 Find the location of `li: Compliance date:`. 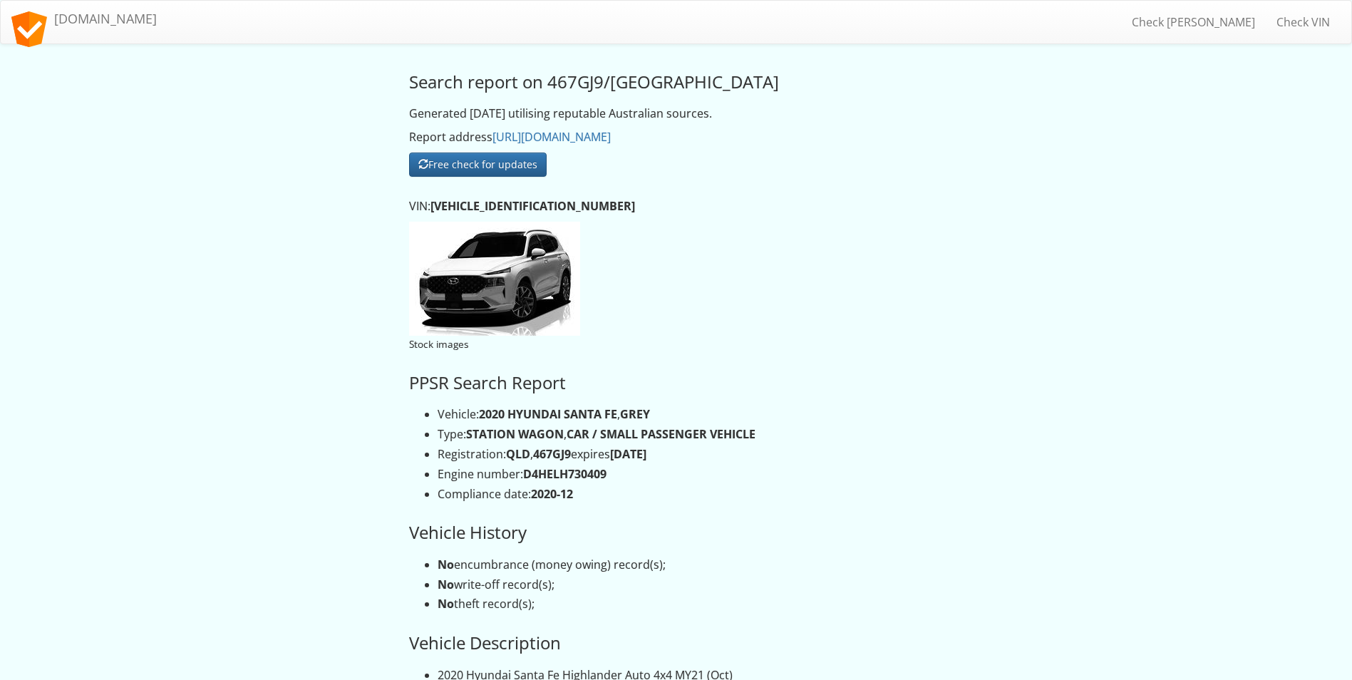

li: Compliance date: is located at coordinates (691, 494).